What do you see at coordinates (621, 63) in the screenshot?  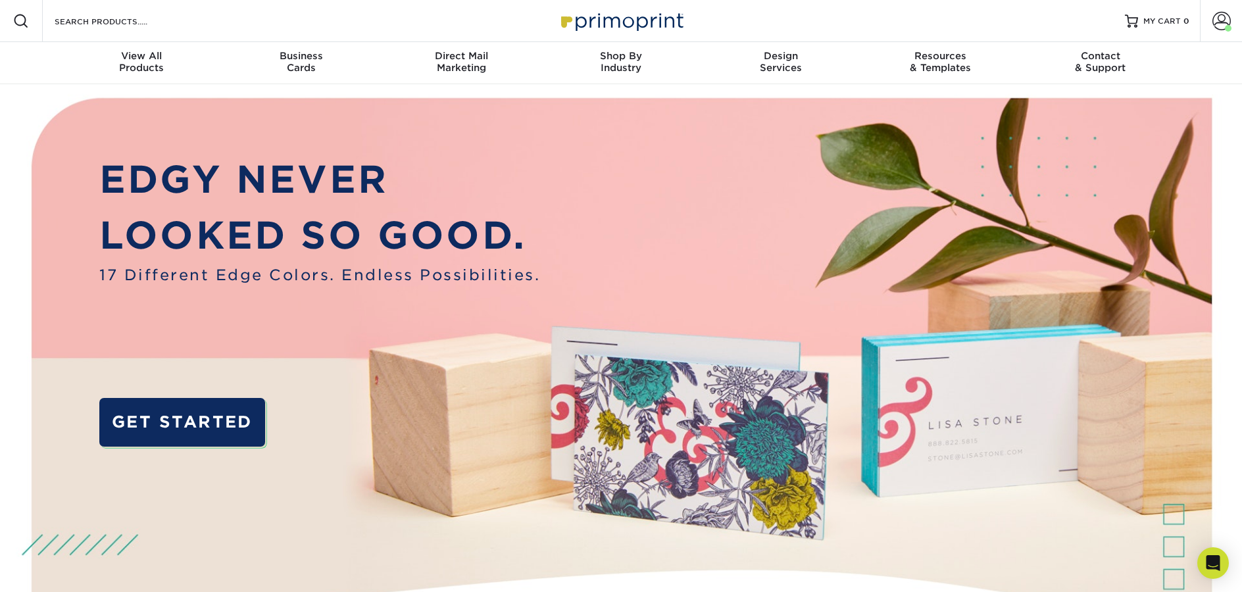 I see `a: Shop ByIndustry` at bounding box center [621, 63].